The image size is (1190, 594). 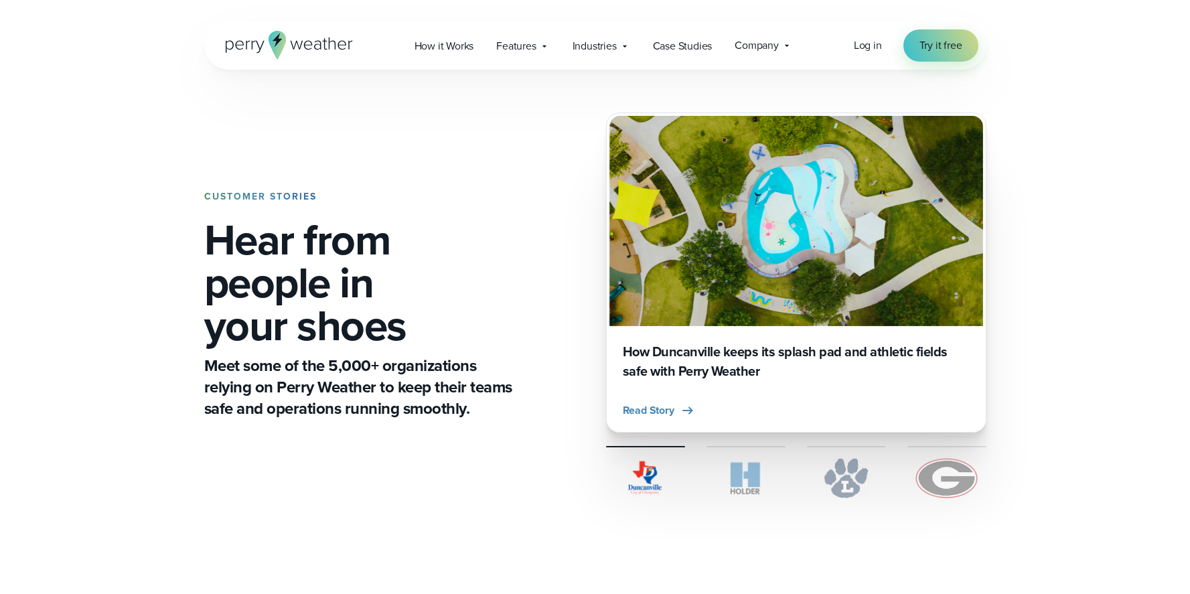 What do you see at coordinates (796, 362) in the screenshot?
I see `h3: How Duncanville keeps its splash pad and athletic fields safe with Perry Weather` at bounding box center [796, 362].